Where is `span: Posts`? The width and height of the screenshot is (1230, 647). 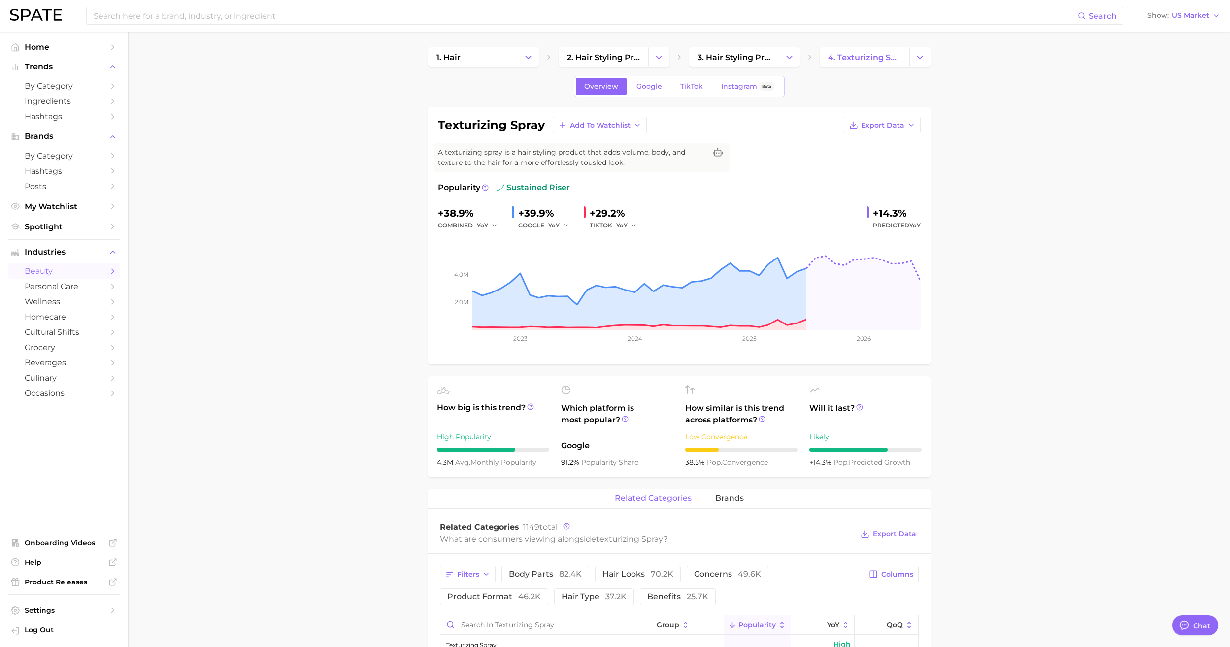
span: Posts is located at coordinates (64, 186).